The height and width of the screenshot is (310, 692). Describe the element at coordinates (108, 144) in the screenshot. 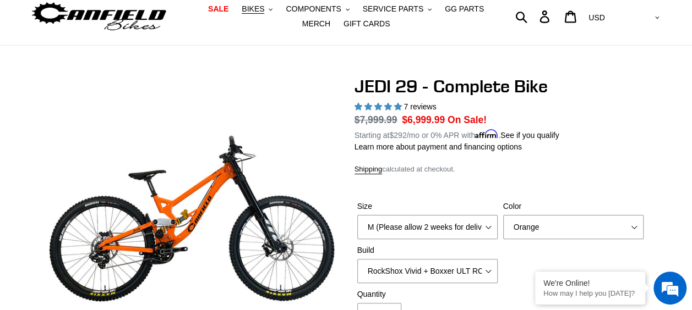

I see `span: We're online!` at that location.